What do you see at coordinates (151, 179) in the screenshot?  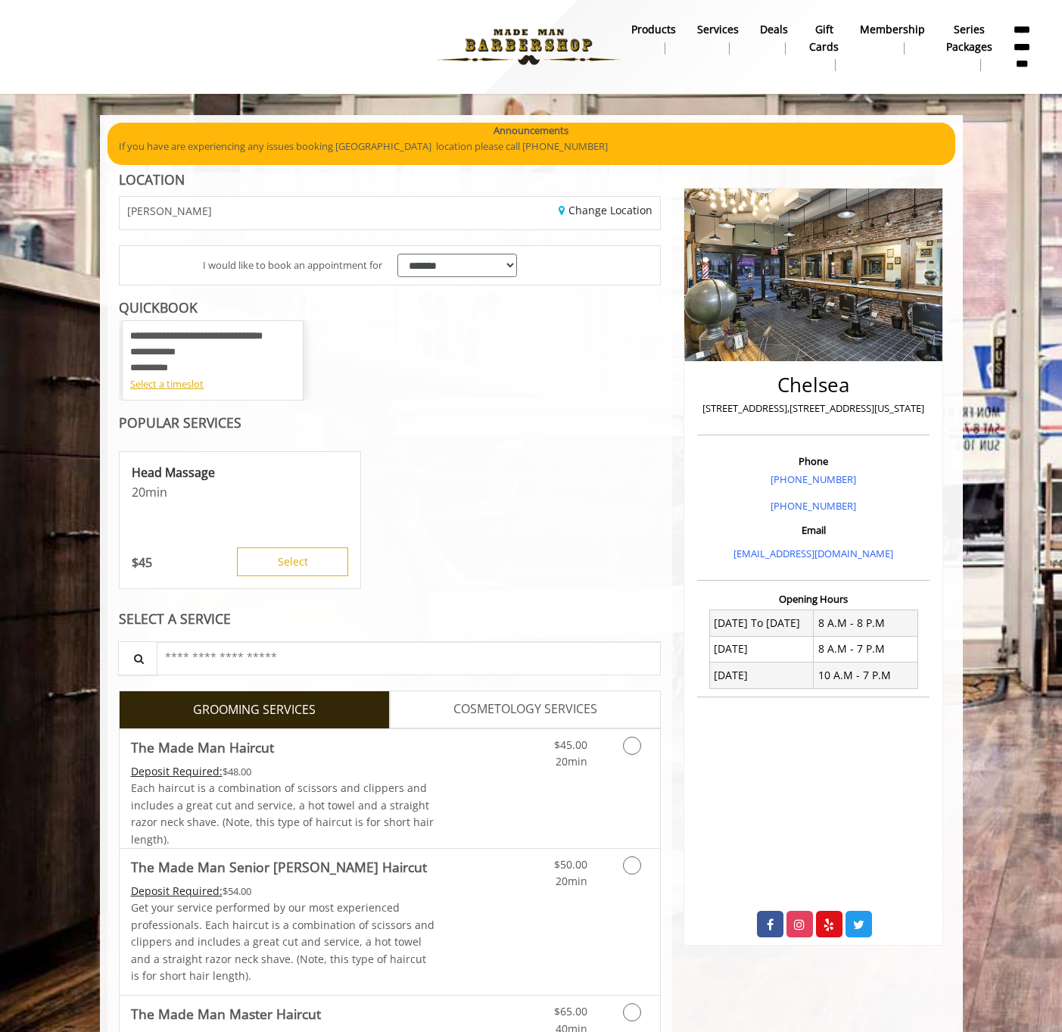 I see `b: LOCATION` at bounding box center [151, 179].